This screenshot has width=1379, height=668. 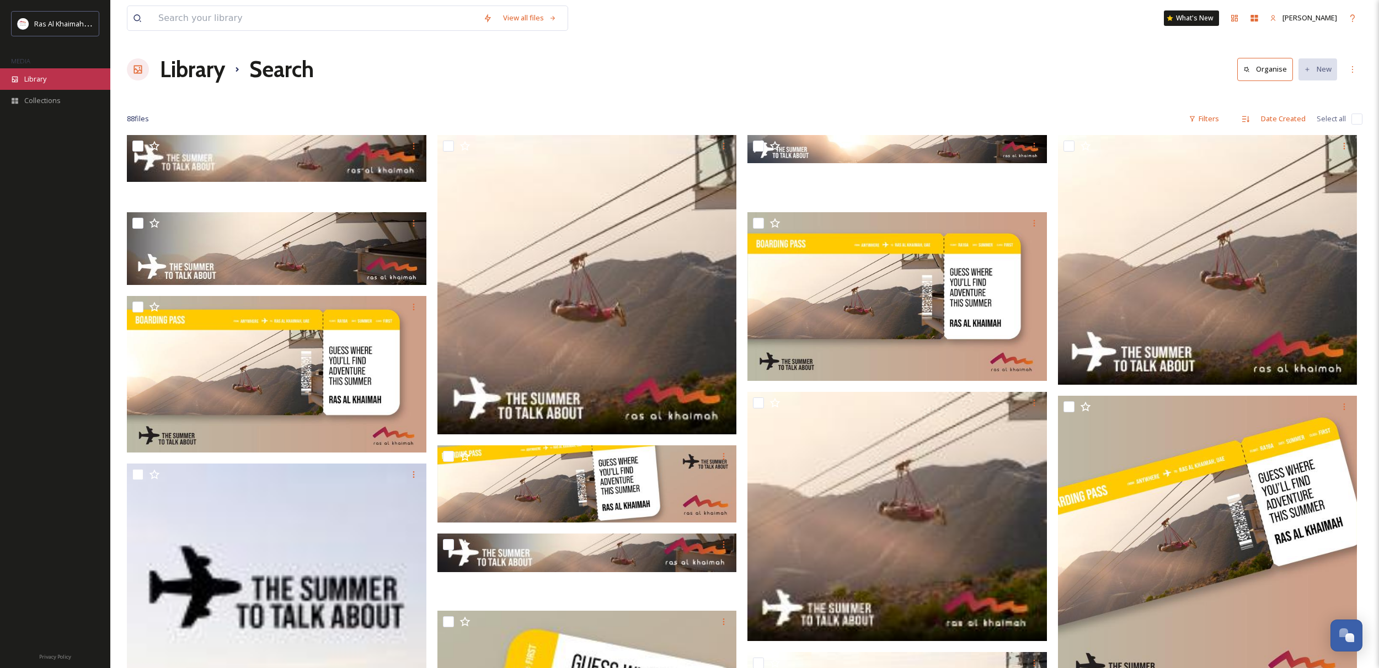 I want to click on a: View all files, so click(x=529, y=18).